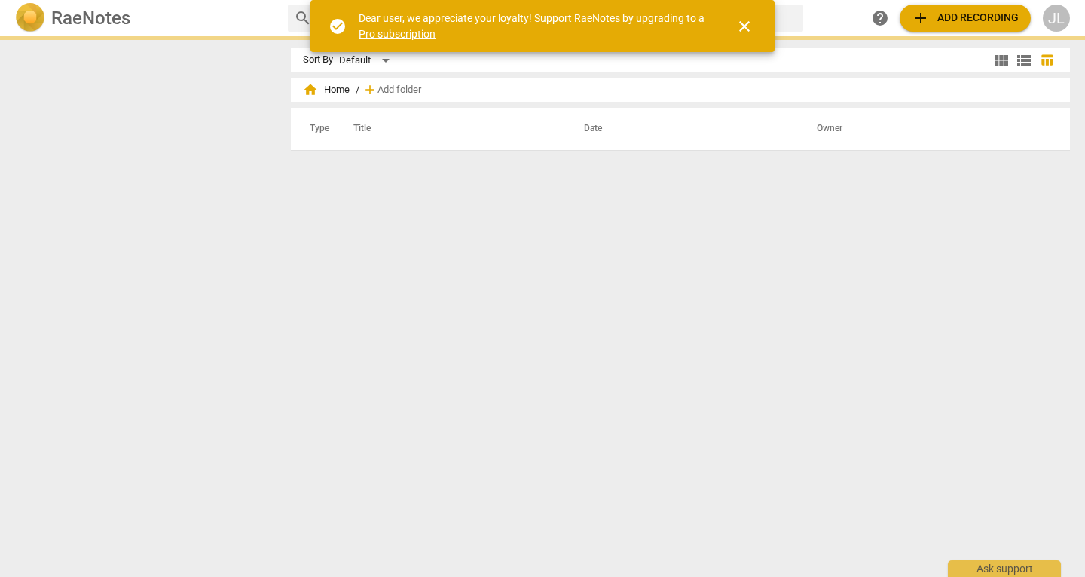 Image resolution: width=1085 pixels, height=577 pixels. I want to click on button: Tile view, so click(1002, 60).